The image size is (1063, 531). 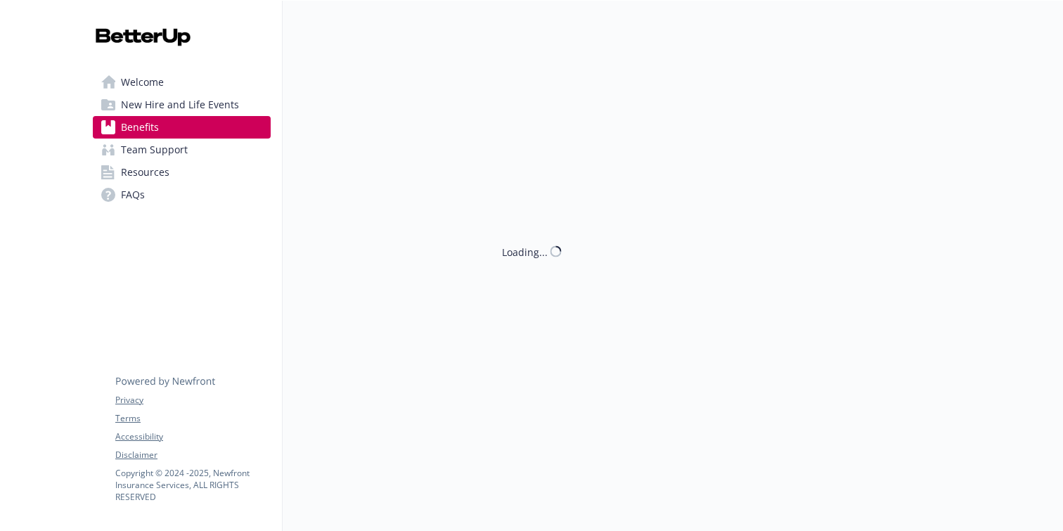 I want to click on a: Welcome, so click(x=181, y=82).